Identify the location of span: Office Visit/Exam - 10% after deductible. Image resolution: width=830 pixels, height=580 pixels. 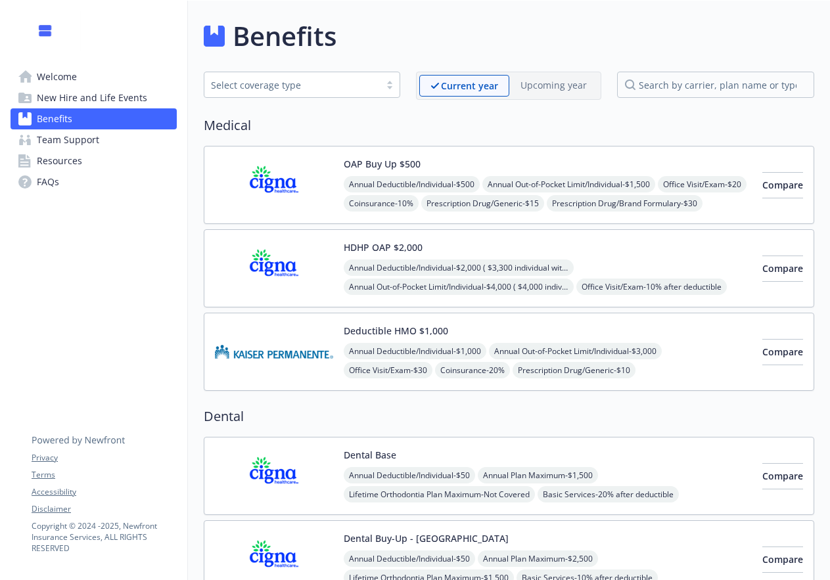
(651, 287).